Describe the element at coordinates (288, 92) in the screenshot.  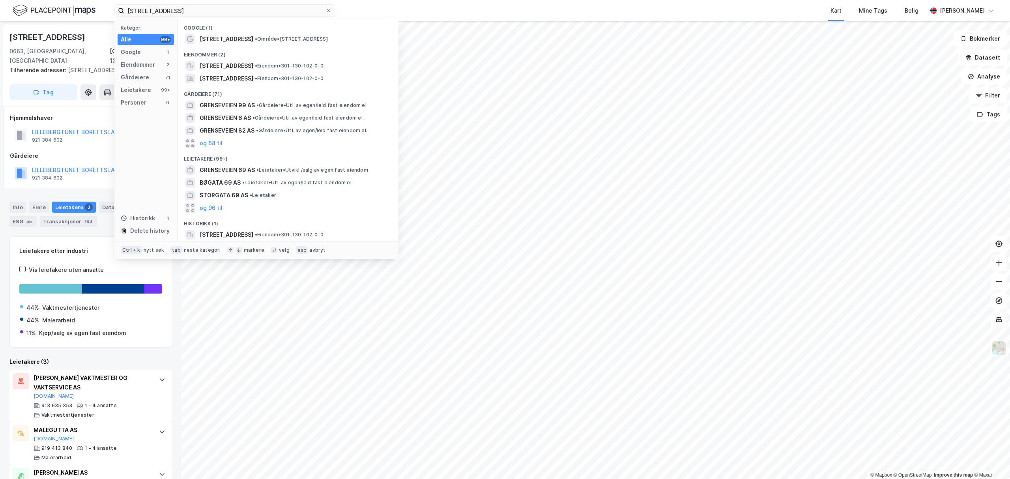
I see `div: Gårdeiere (71)` at that location.